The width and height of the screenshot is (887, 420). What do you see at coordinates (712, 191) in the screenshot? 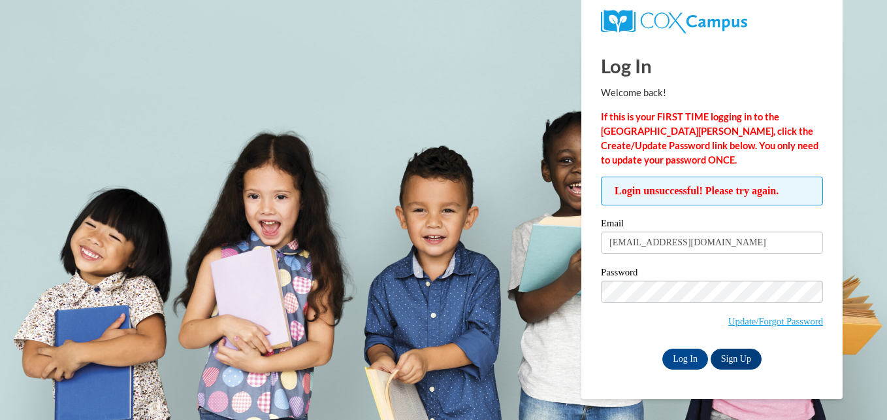
I see `span: Login unsuccessful! Please try again.` at bounding box center [712, 191].